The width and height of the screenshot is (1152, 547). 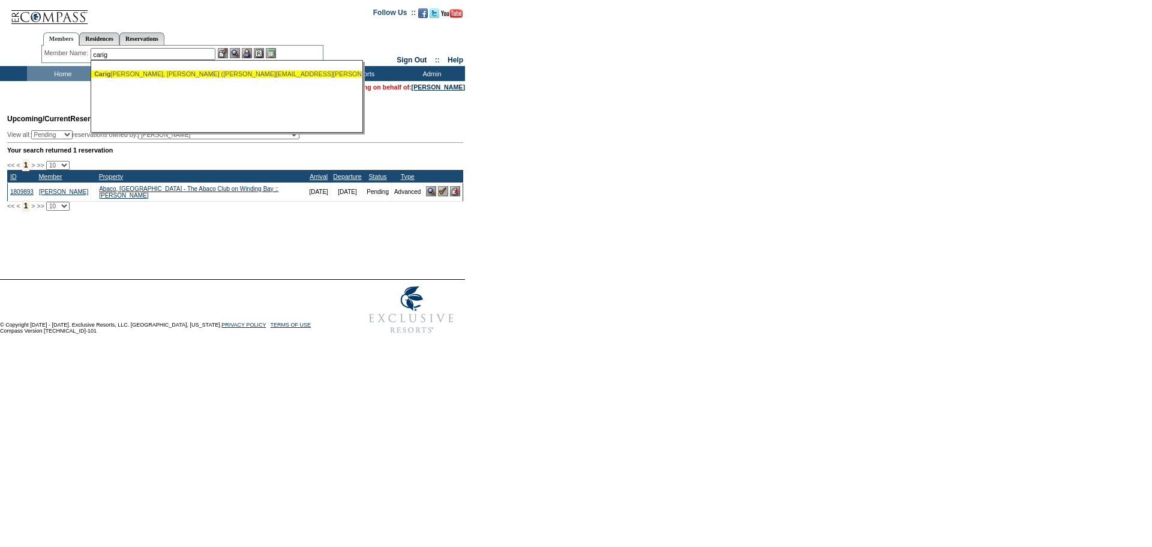 What do you see at coordinates (443, 191) in the screenshot?
I see `img: Confirm Reservation` at bounding box center [443, 191].